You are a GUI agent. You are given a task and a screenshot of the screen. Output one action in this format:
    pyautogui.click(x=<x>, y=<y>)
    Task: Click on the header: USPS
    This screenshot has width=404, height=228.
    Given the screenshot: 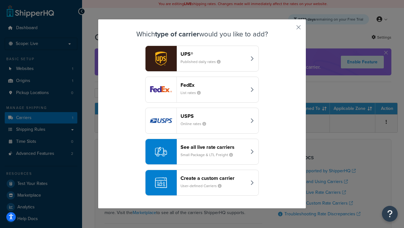 What is the action you would take?
    pyautogui.click(x=214, y=116)
    